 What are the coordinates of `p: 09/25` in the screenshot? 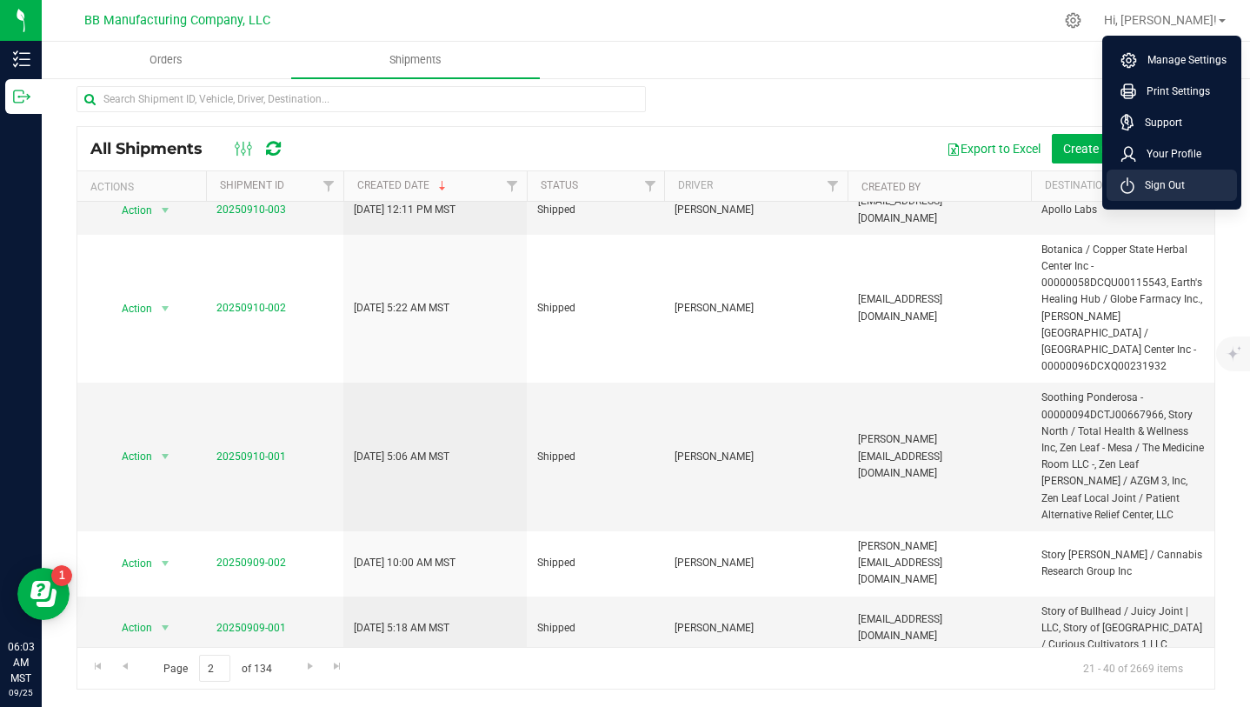 It's located at (21, 692).